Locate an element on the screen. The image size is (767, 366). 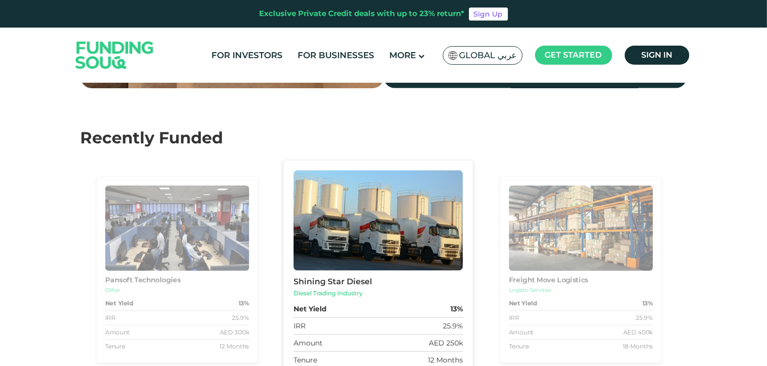
span: Recently Funded is located at coordinates (152, 137).